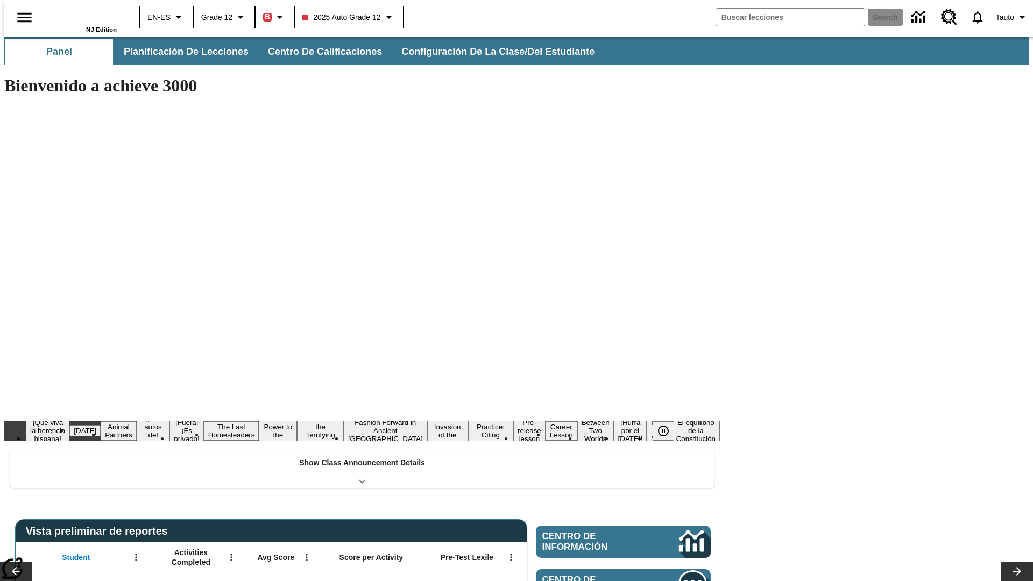 This screenshot has width=1033, height=581. I want to click on button: Slide 1 ¡Qué viva la herencia hispana!, so click(47, 430).